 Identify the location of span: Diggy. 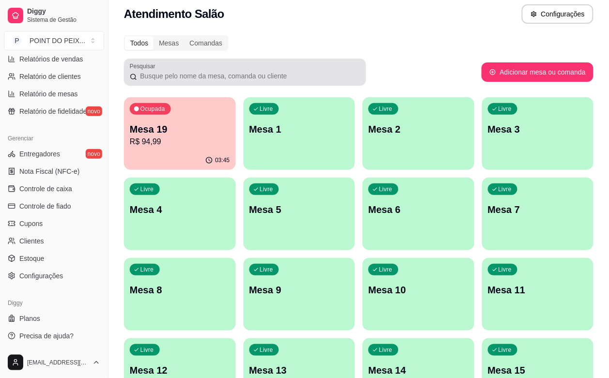
(63, 12).